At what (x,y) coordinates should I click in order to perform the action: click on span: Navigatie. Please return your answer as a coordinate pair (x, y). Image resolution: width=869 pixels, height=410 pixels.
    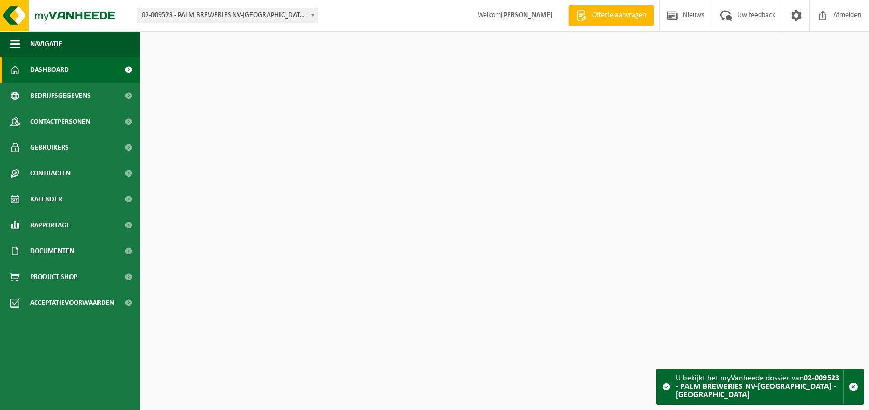
    Looking at the image, I should click on (46, 44).